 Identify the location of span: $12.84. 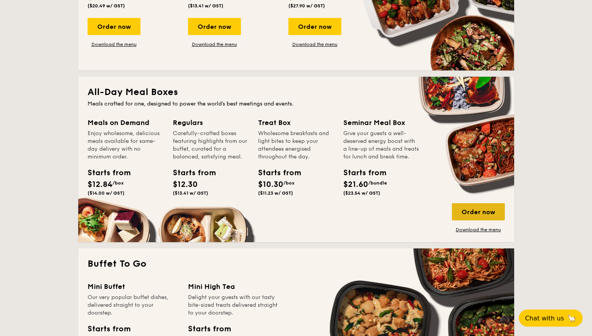
(100, 184).